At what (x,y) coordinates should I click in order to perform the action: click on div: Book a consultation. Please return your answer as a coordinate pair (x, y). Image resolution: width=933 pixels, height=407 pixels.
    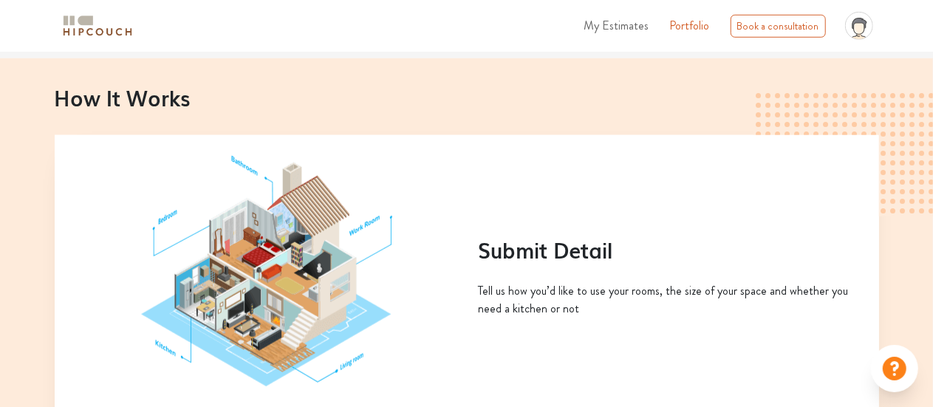
    Looking at the image, I should click on (778, 26).